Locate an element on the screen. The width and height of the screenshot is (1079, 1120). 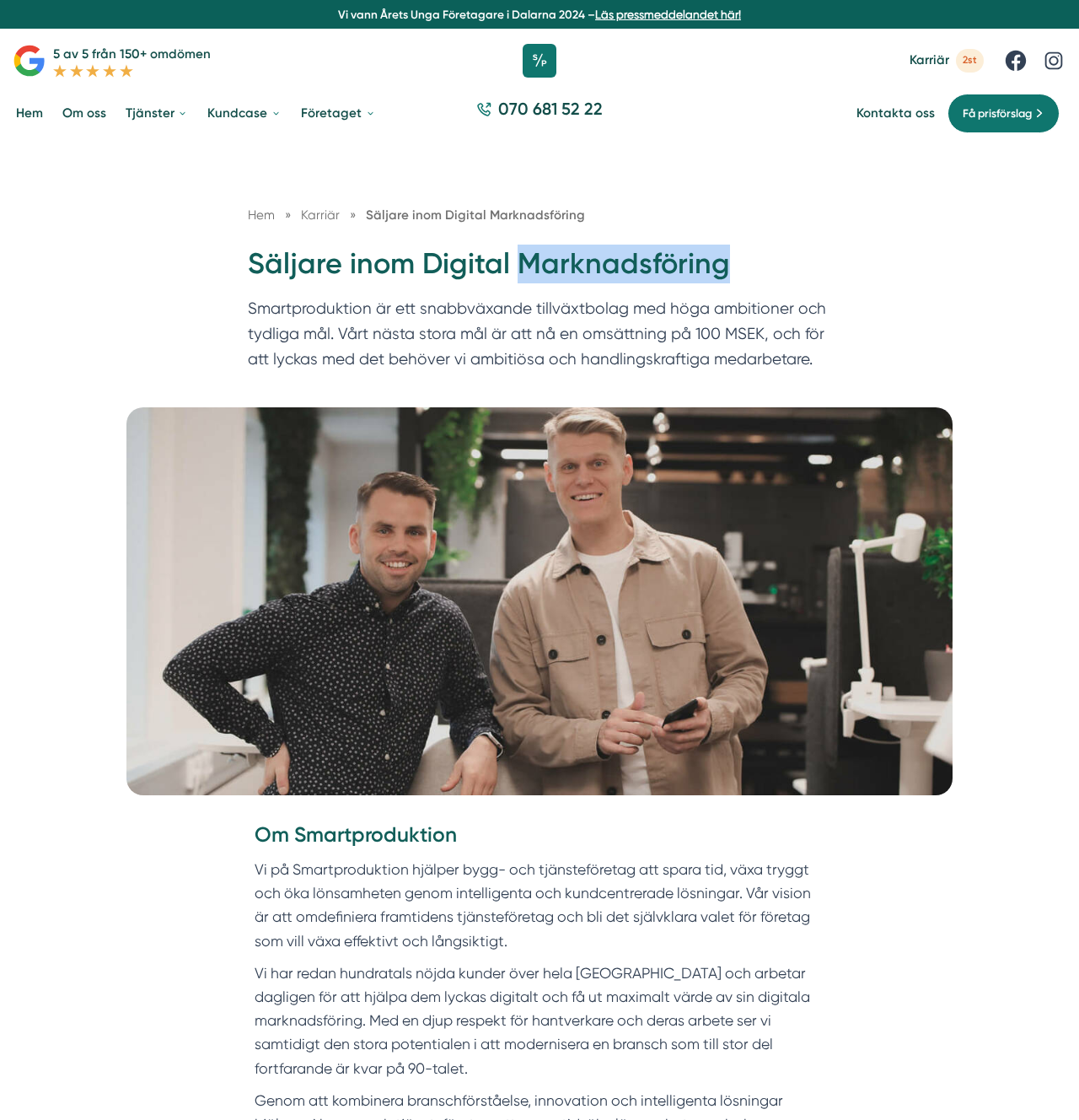
strong: Om Smartproduktion is located at coordinates (356, 834).